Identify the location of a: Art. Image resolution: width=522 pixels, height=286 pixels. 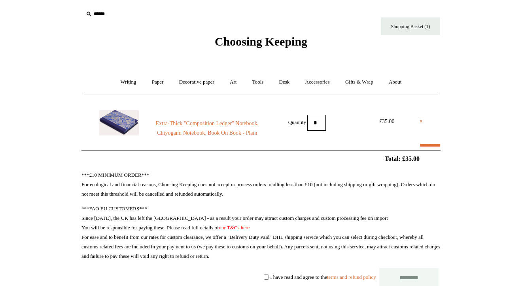
(233, 82).